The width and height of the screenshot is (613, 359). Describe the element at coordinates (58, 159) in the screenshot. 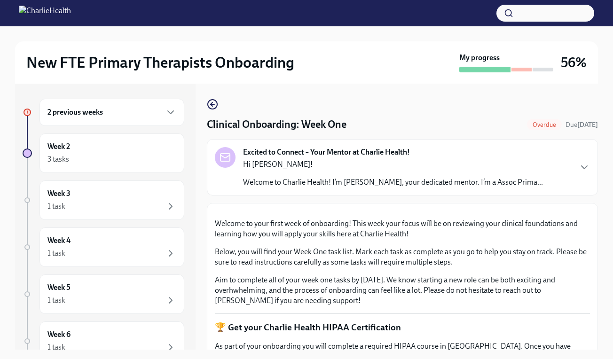

I see `div: 3 tasks` at that location.